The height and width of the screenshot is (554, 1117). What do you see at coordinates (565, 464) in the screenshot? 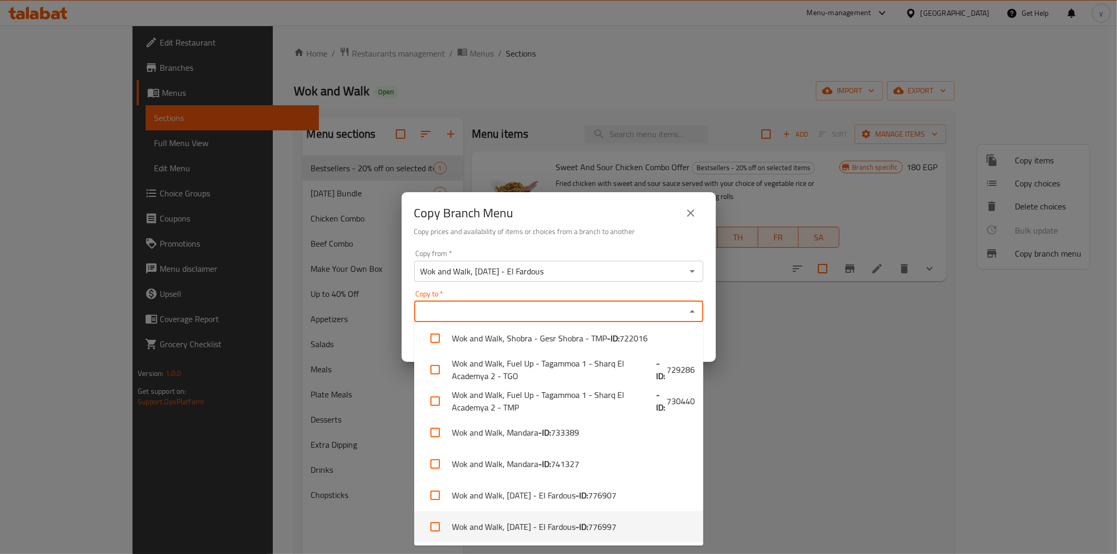
I see `span: 741327` at bounding box center [565, 464].